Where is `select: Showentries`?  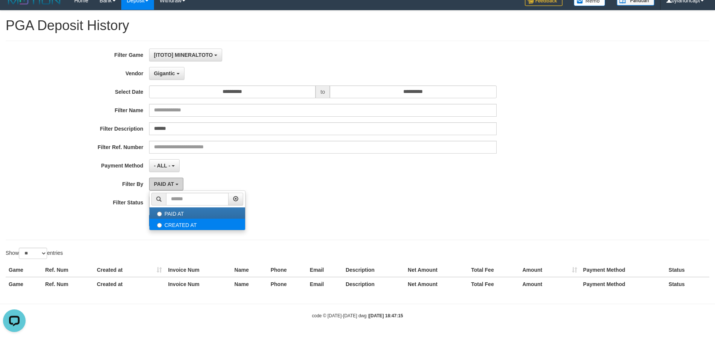 select: Showentries is located at coordinates (33, 253).